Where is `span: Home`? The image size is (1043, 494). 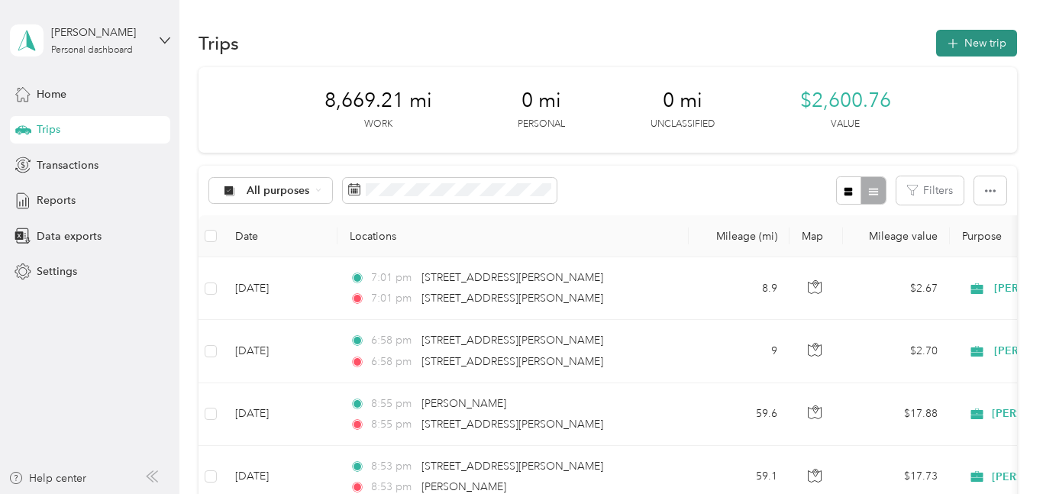
span: Home is located at coordinates (51, 94).